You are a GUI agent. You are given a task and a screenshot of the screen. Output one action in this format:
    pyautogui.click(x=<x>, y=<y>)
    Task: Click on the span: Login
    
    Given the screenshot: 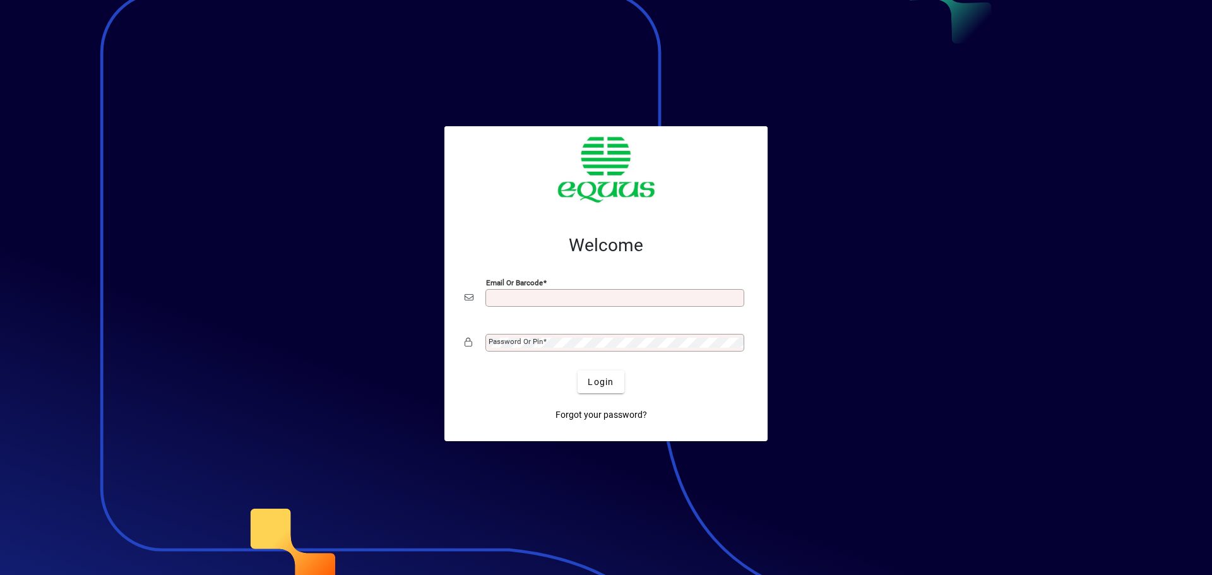 What is the action you would take?
    pyautogui.click(x=601, y=382)
    